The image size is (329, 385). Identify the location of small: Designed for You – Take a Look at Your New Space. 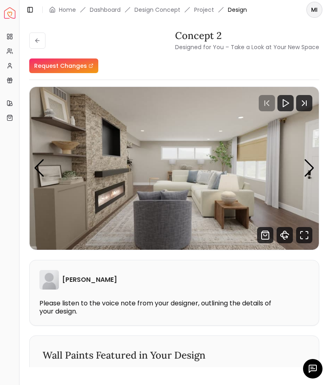
(247, 47).